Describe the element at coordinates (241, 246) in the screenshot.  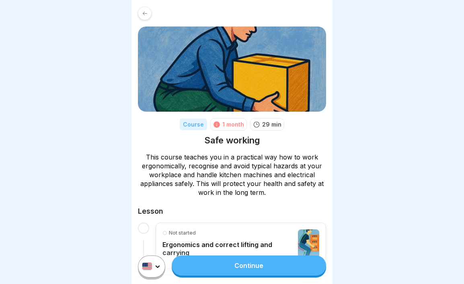
I see `a: Not startedErgonomics and correct lifting and carrying` at that location.